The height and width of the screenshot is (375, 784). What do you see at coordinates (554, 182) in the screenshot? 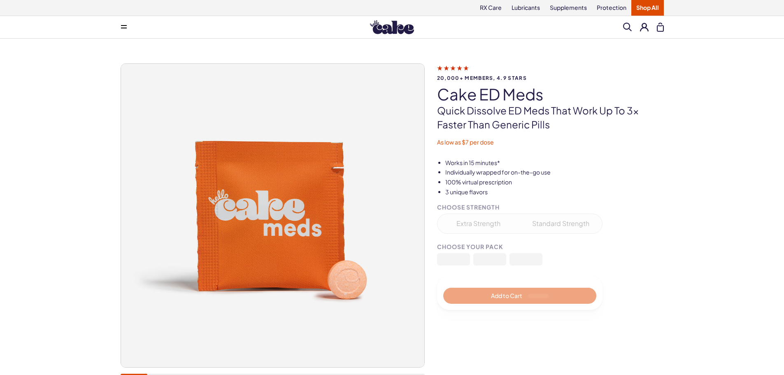
I see `li: 100% virtual prescription` at bounding box center [554, 182].